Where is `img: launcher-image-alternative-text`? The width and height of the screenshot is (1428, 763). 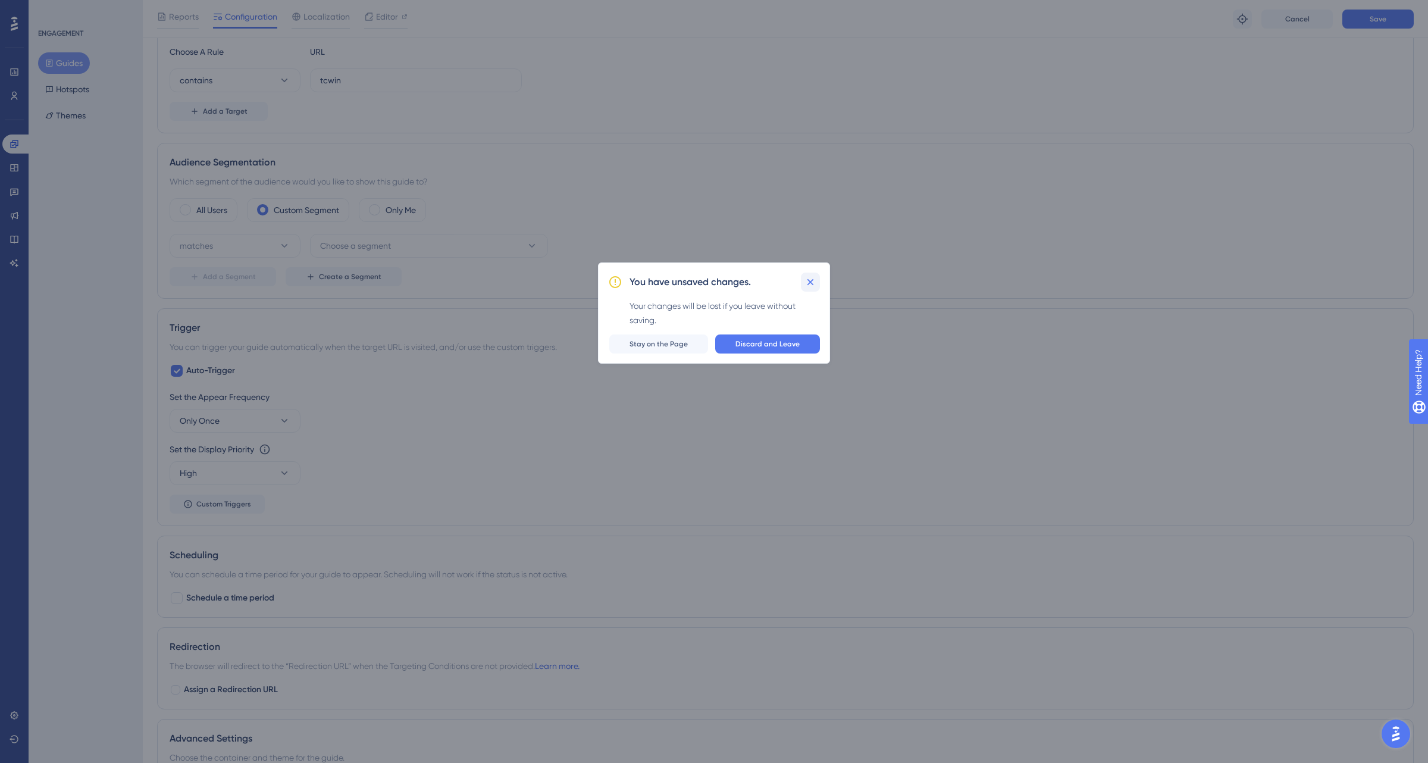
img: launcher-image-alternative-text is located at coordinates (18, 18).